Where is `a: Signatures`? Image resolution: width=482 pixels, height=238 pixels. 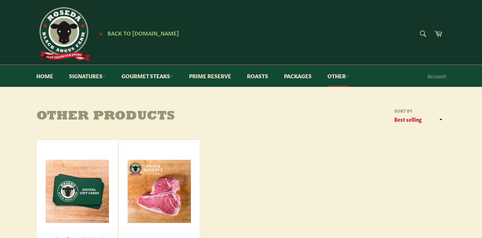
a: Signatures is located at coordinates (87, 76).